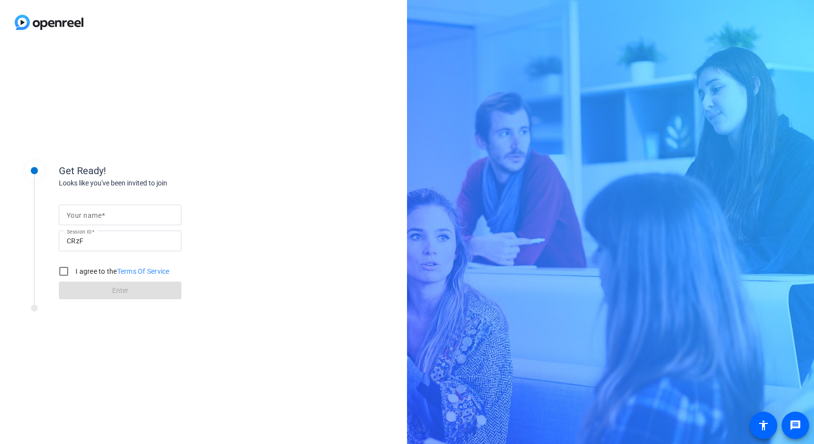 The height and width of the screenshot is (444, 814). I want to click on mat-label: Session ID, so click(79, 231).